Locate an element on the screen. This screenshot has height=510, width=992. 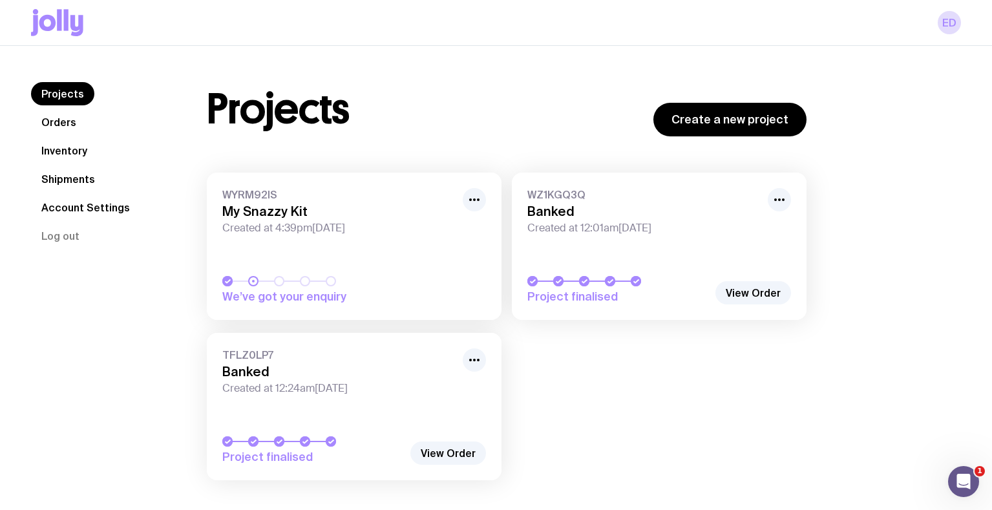
span: WZ1KGQ3Q is located at coordinates (644, 195).